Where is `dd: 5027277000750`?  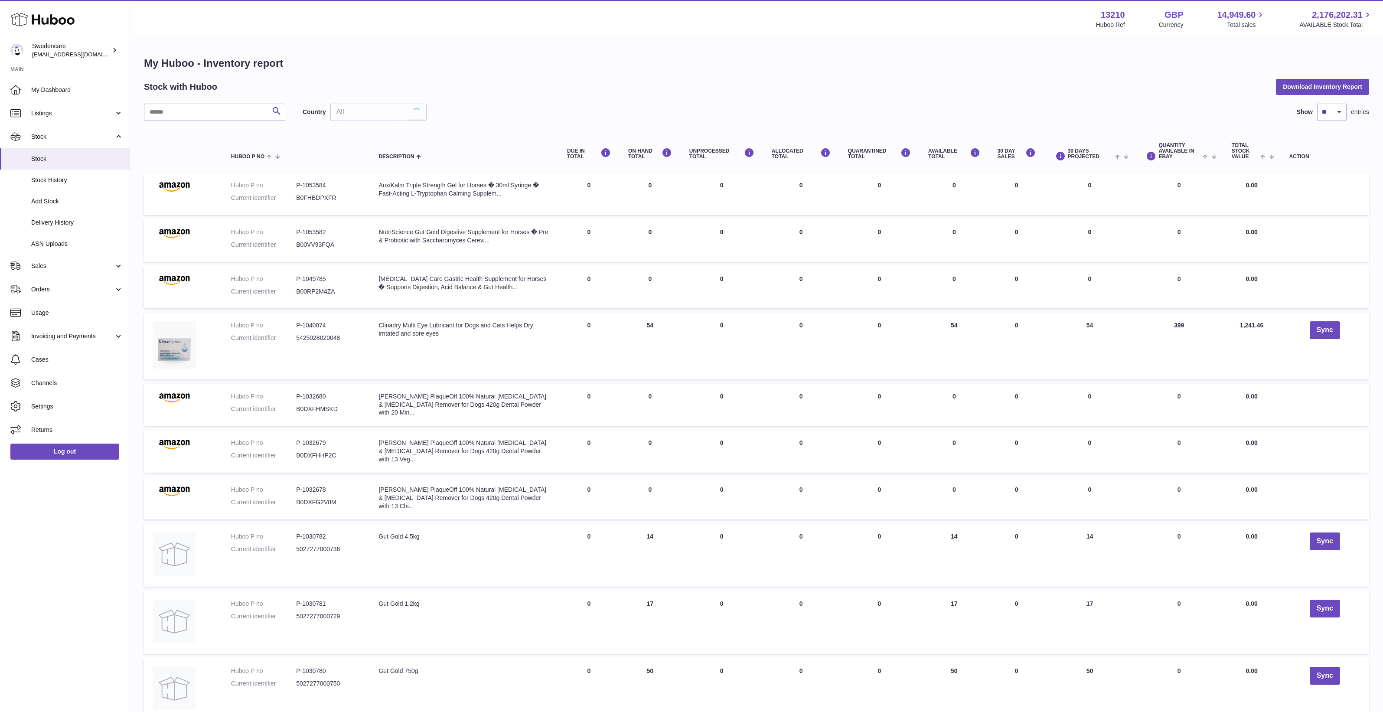
dd: 5027277000750 is located at coordinates (329, 683).